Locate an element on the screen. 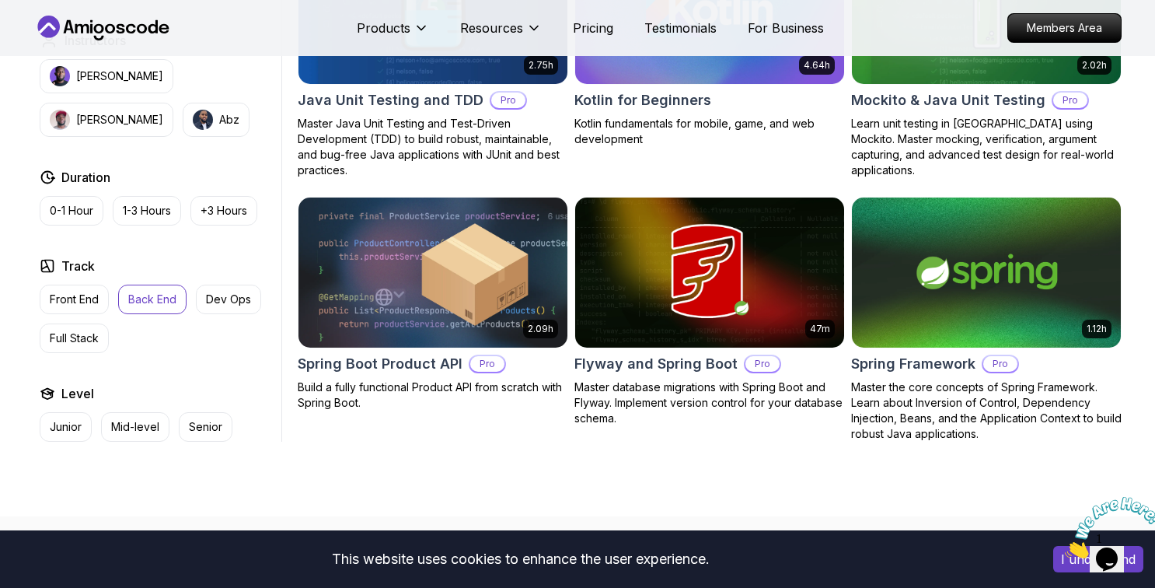  p: 1.12h is located at coordinates (1097, 329).